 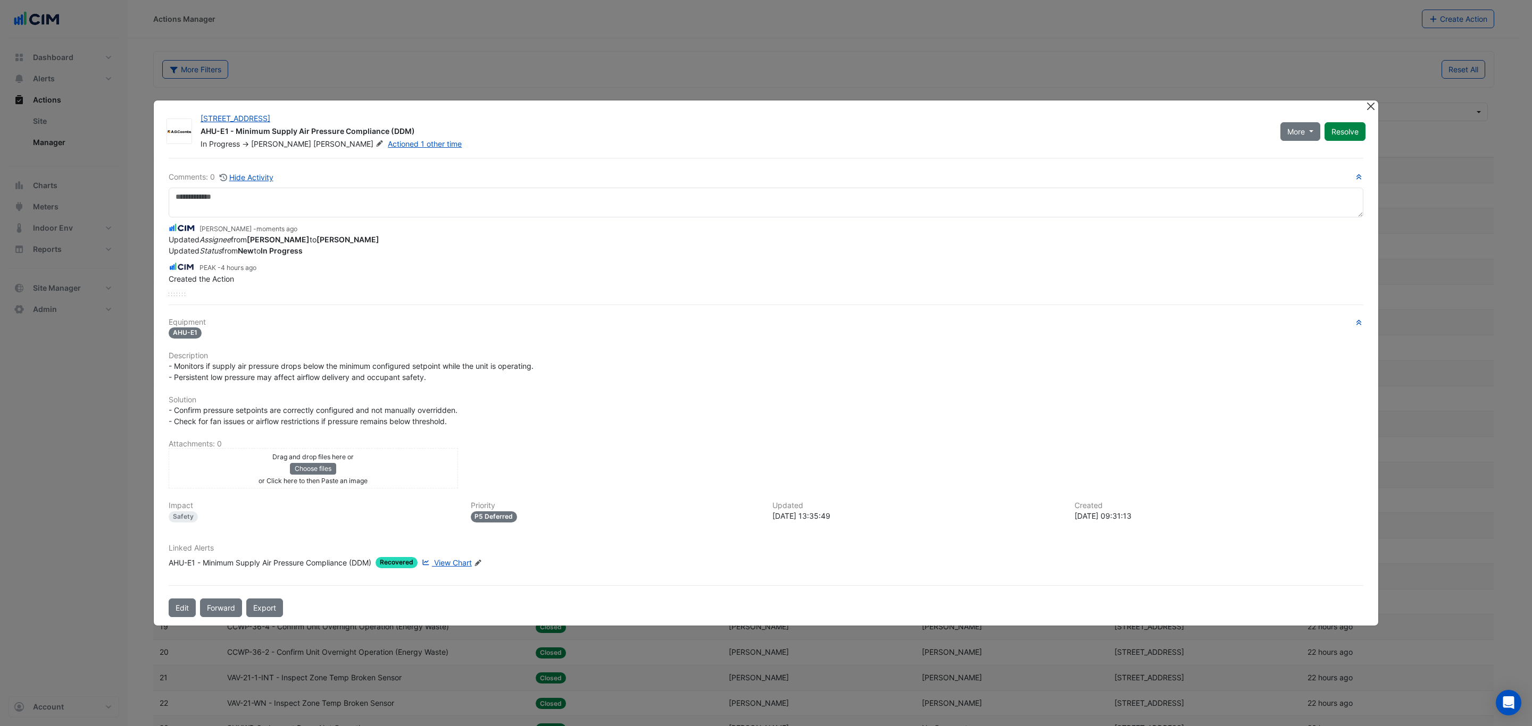 What do you see at coordinates (183, 517) in the screenshot?
I see `div: Safety` at bounding box center [183, 517].